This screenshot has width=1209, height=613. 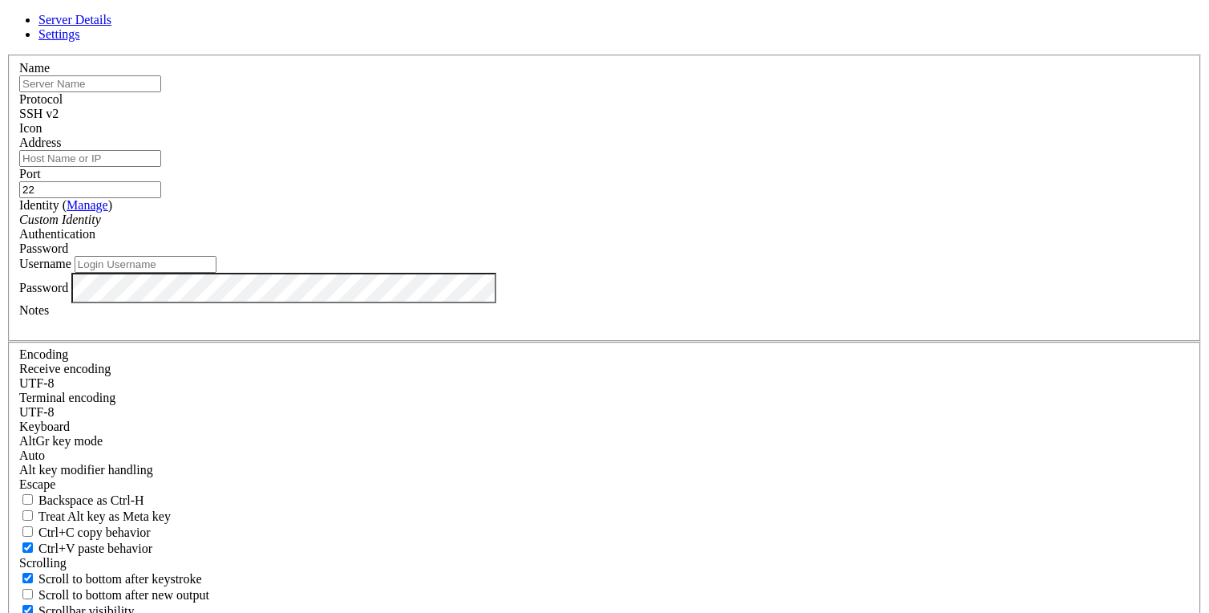 What do you see at coordinates (145, 264) in the screenshot?
I see `input: Login Username` at bounding box center [145, 264].